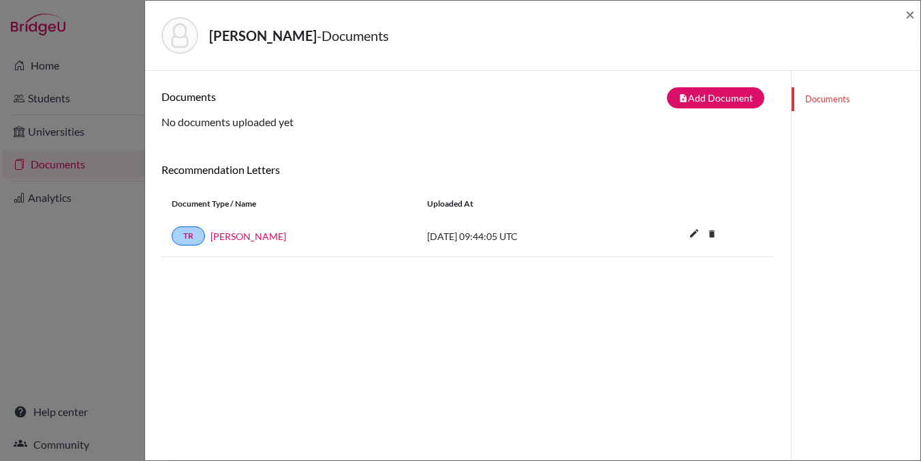 This screenshot has height=461, width=921. I want to click on i: note_add, so click(683, 98).